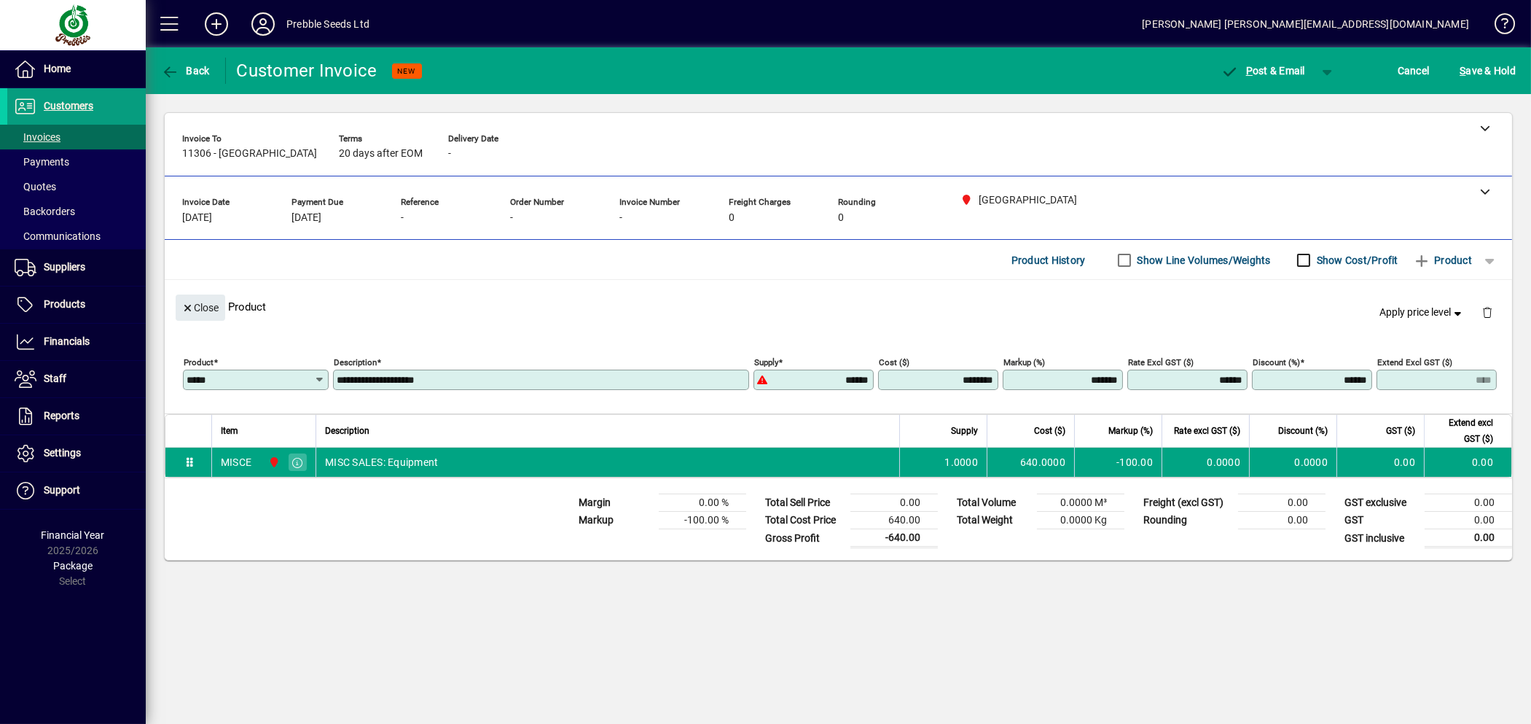 The image size is (1531, 724). I want to click on td: 640.0000, so click(1030, 462).